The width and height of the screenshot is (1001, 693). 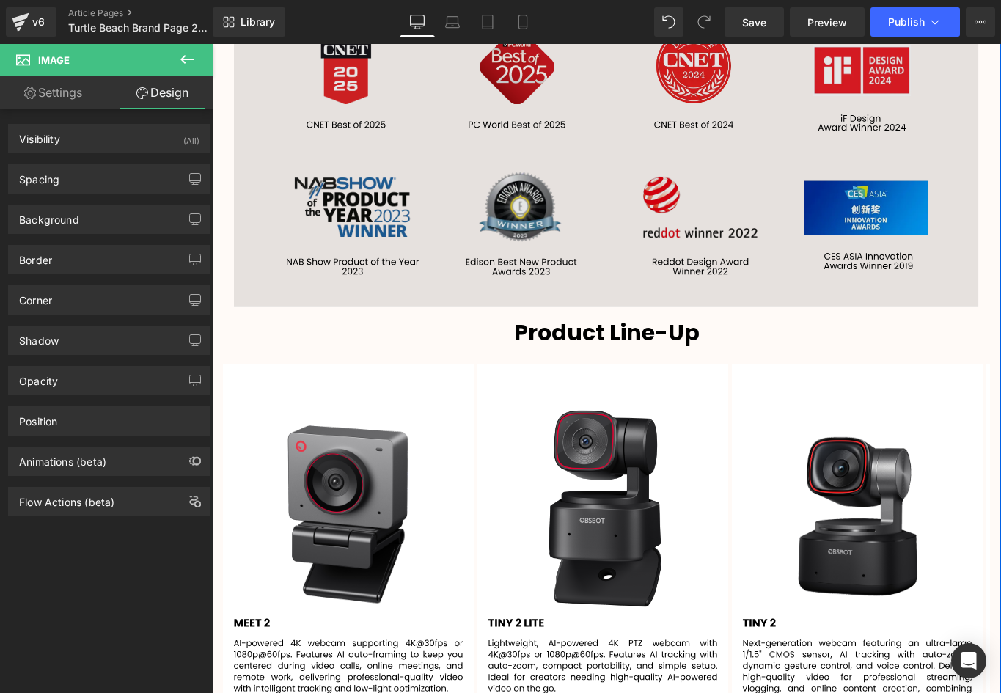 I want to click on a: Design, so click(x=162, y=92).